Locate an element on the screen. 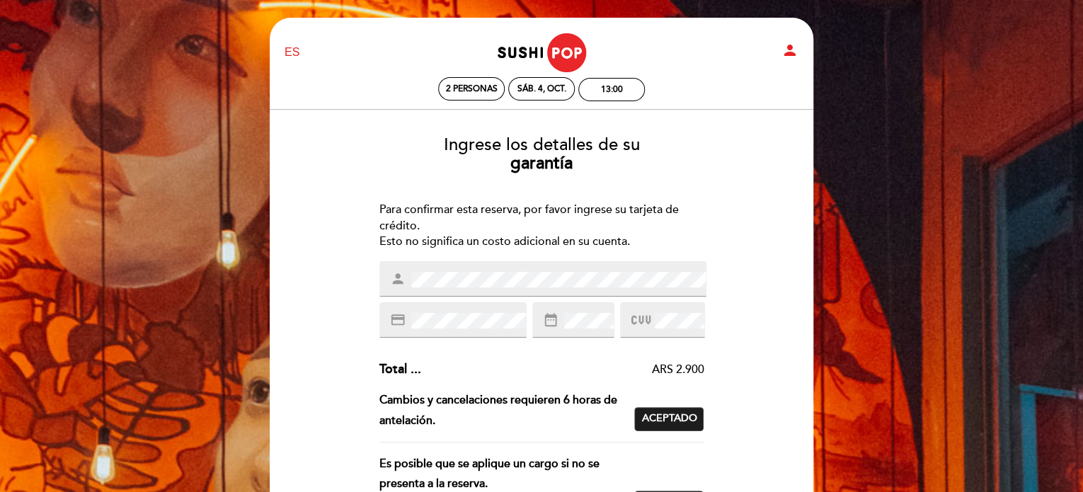  b: garantía is located at coordinates (541, 163).